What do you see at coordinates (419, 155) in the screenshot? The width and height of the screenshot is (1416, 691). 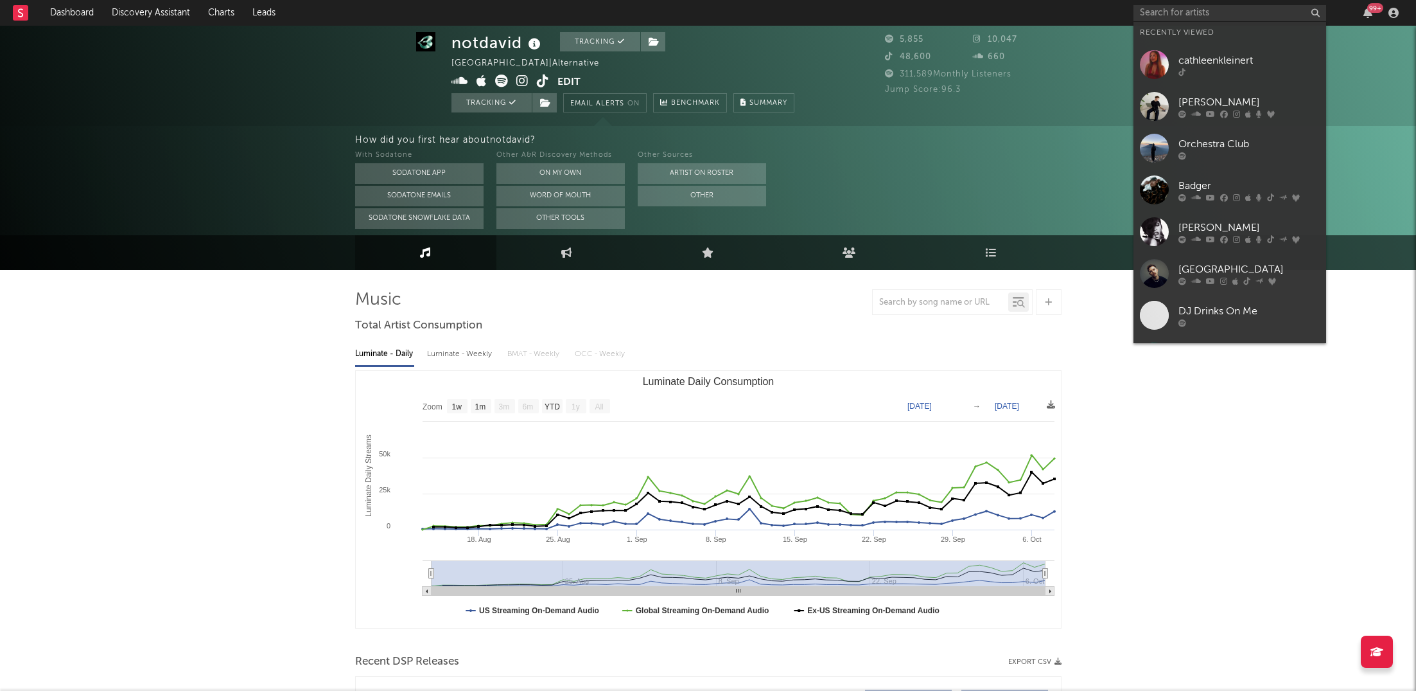 I see `div: With Sodatone` at bounding box center [419, 155].